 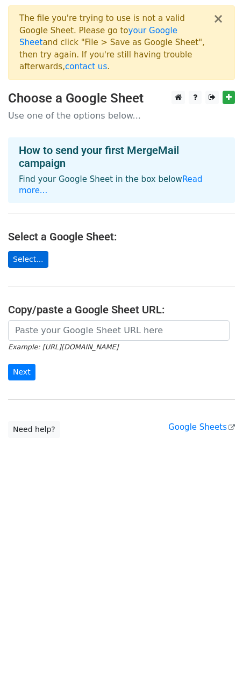 I want to click on h4: Select a Google Sheet:, so click(x=121, y=237).